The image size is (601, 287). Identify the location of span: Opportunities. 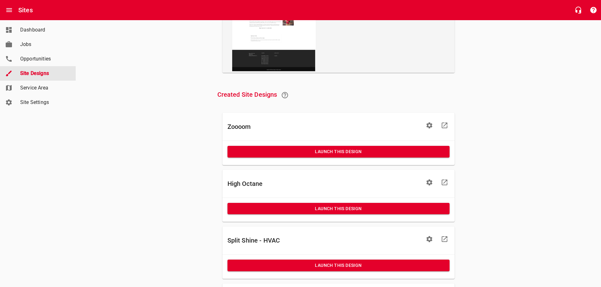
(44, 59).